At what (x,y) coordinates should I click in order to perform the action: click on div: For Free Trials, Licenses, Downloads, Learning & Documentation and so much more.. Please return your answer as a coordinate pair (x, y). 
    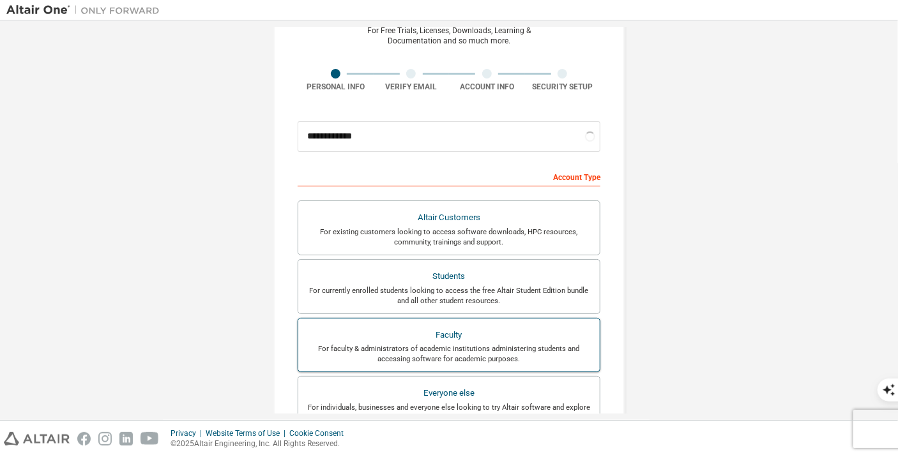
    Looking at the image, I should click on (449, 36).